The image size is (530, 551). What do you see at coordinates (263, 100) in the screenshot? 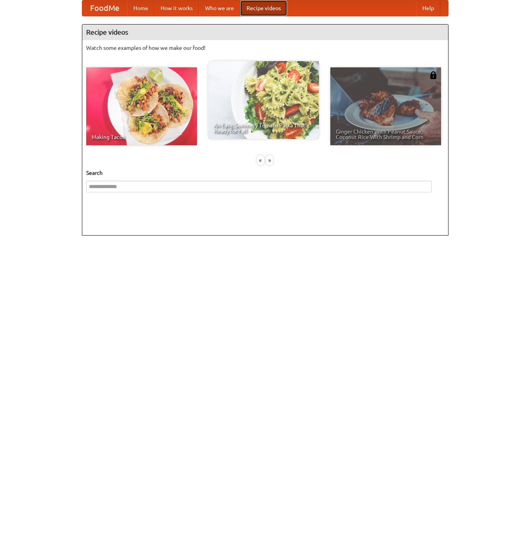
I see `a: An Easy, Summery Tomato Pasta That's Ready for Fall` at bounding box center [263, 100].